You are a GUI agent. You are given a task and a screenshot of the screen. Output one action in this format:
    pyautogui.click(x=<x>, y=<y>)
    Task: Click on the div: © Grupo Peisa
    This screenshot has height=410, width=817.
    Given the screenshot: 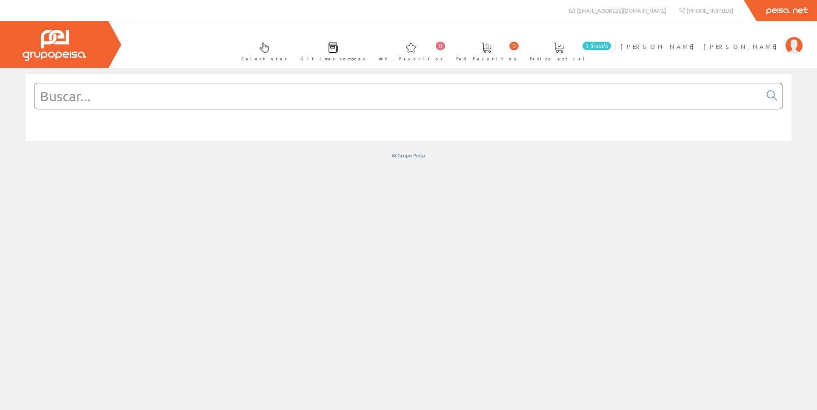 What is the action you would take?
    pyautogui.click(x=409, y=155)
    